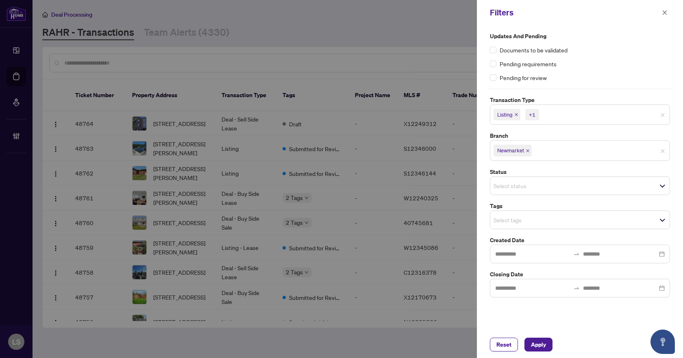 Image resolution: width=683 pixels, height=358 pixels. Describe the element at coordinates (538, 345) in the screenshot. I see `span: Apply` at that location.